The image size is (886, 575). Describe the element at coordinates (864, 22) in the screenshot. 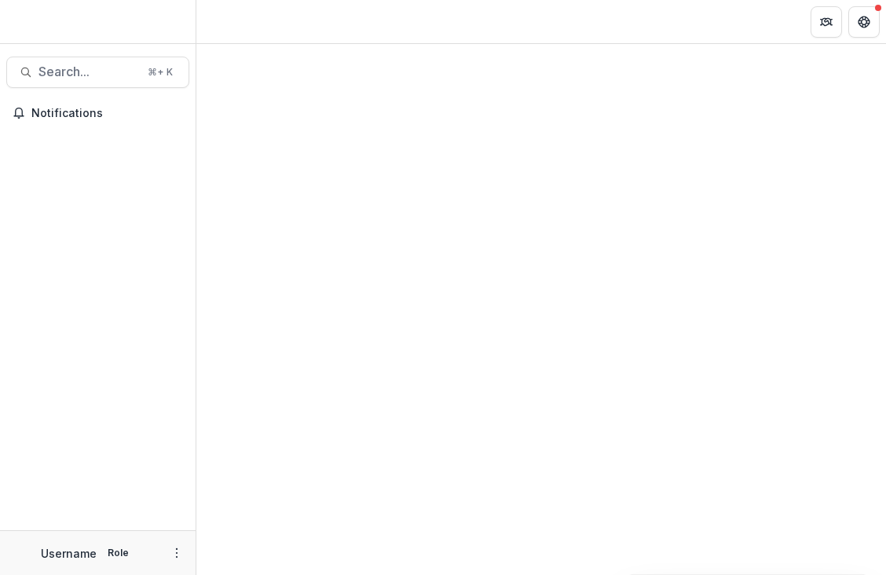

I see `button: Get Help` at that location.